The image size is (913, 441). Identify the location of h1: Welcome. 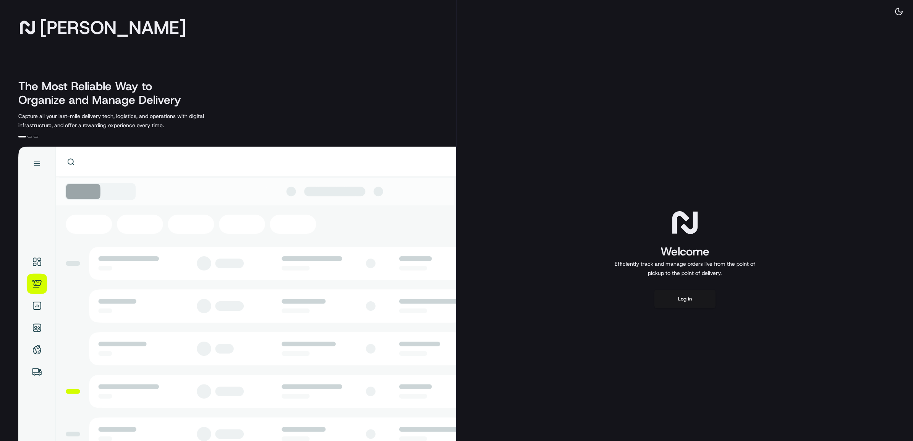
(685, 252).